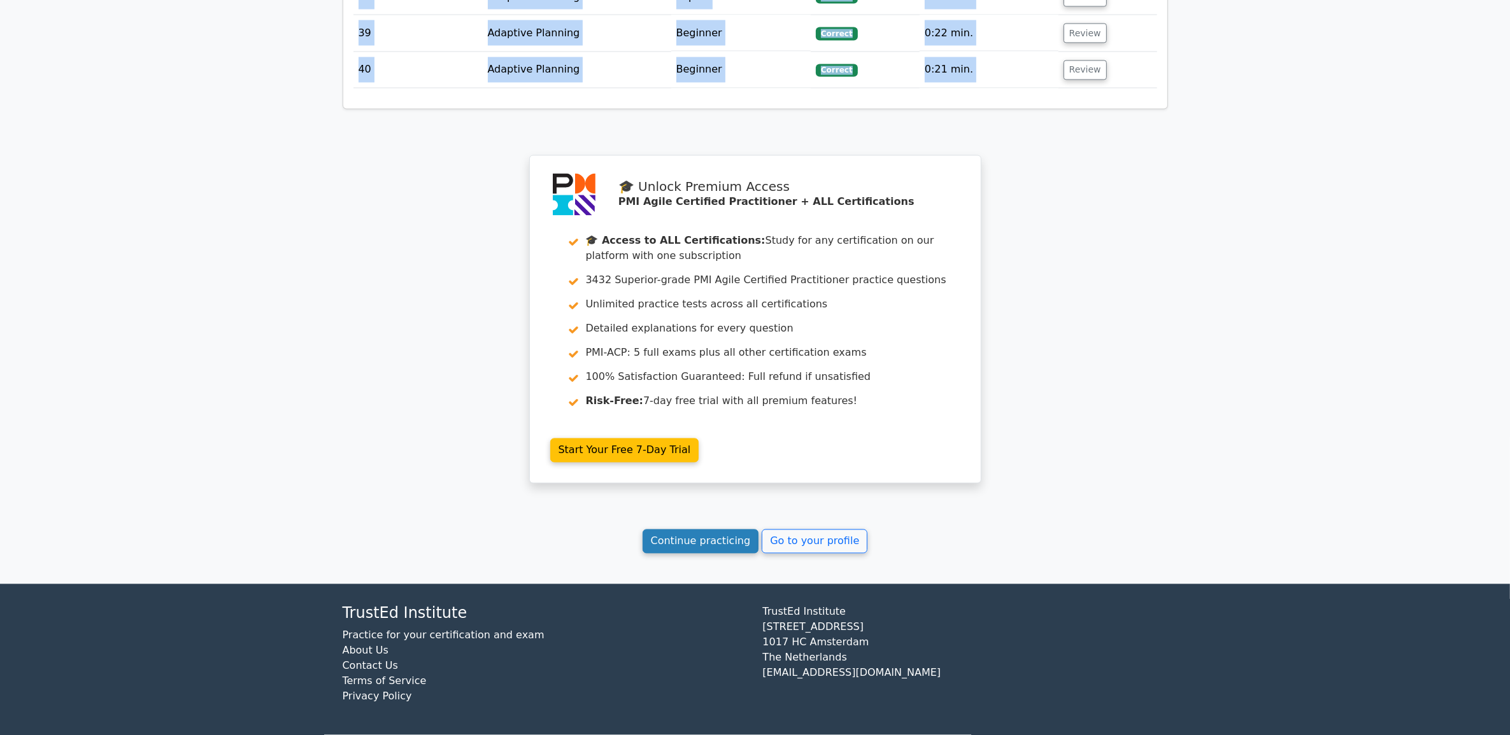 The image size is (1510, 735). Describe the element at coordinates (418, 33) in the screenshot. I see `td: 39` at that location.